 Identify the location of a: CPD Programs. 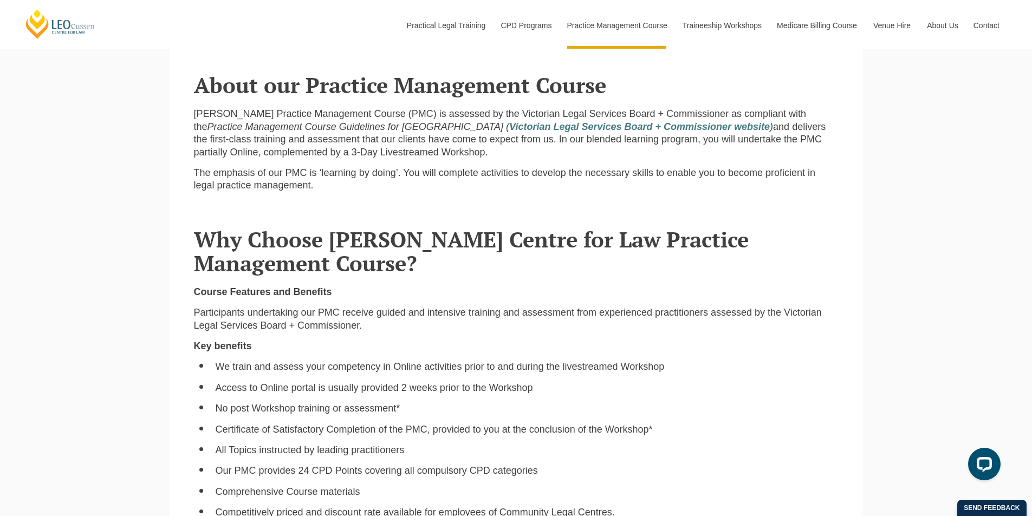
(526, 25).